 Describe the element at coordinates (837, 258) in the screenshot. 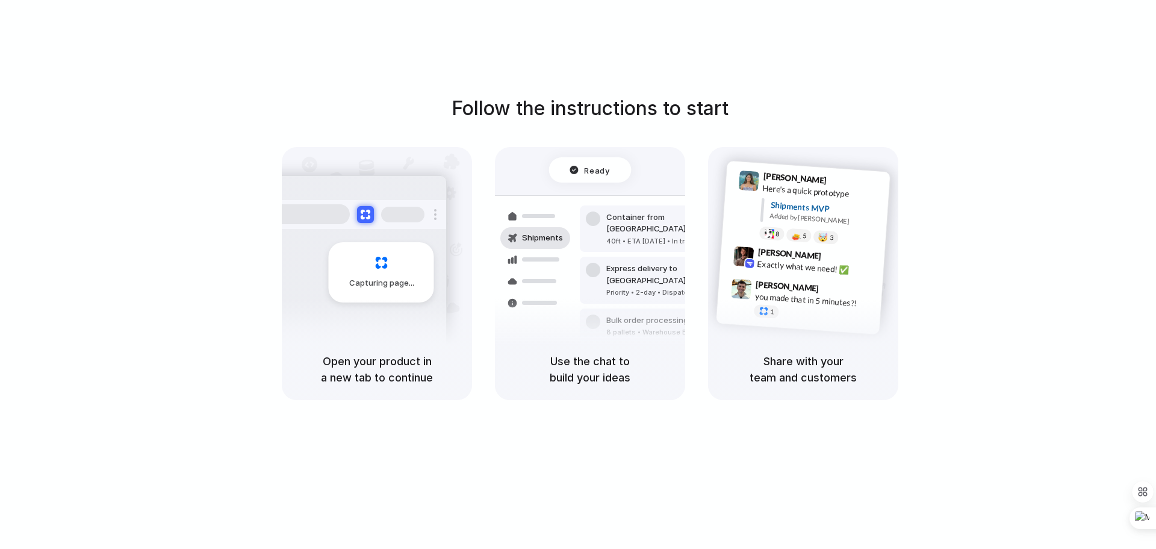

I see `span: 9:42 AM` at that location.